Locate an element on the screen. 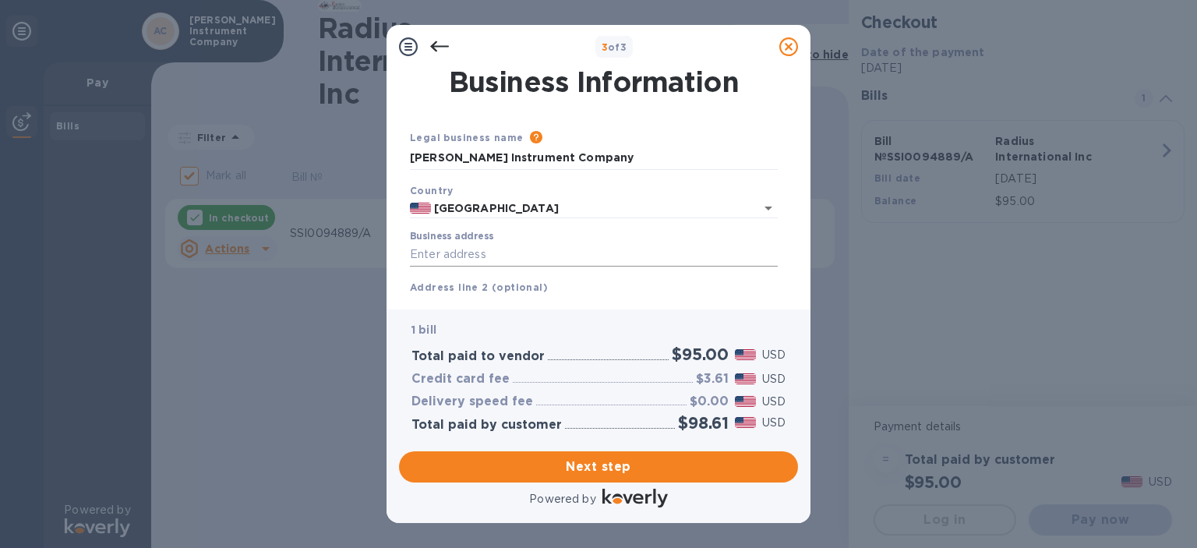  b: Legal business name is located at coordinates (467, 137).